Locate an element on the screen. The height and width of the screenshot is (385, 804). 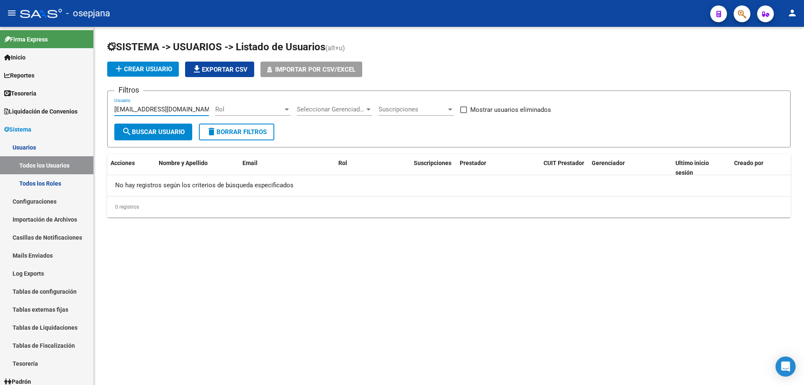
span: - osepjana is located at coordinates (88, 13).